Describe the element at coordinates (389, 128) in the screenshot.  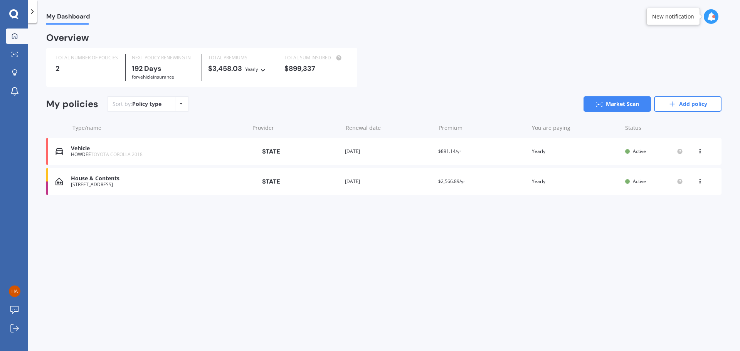
I see `div: Renewal date` at that location.